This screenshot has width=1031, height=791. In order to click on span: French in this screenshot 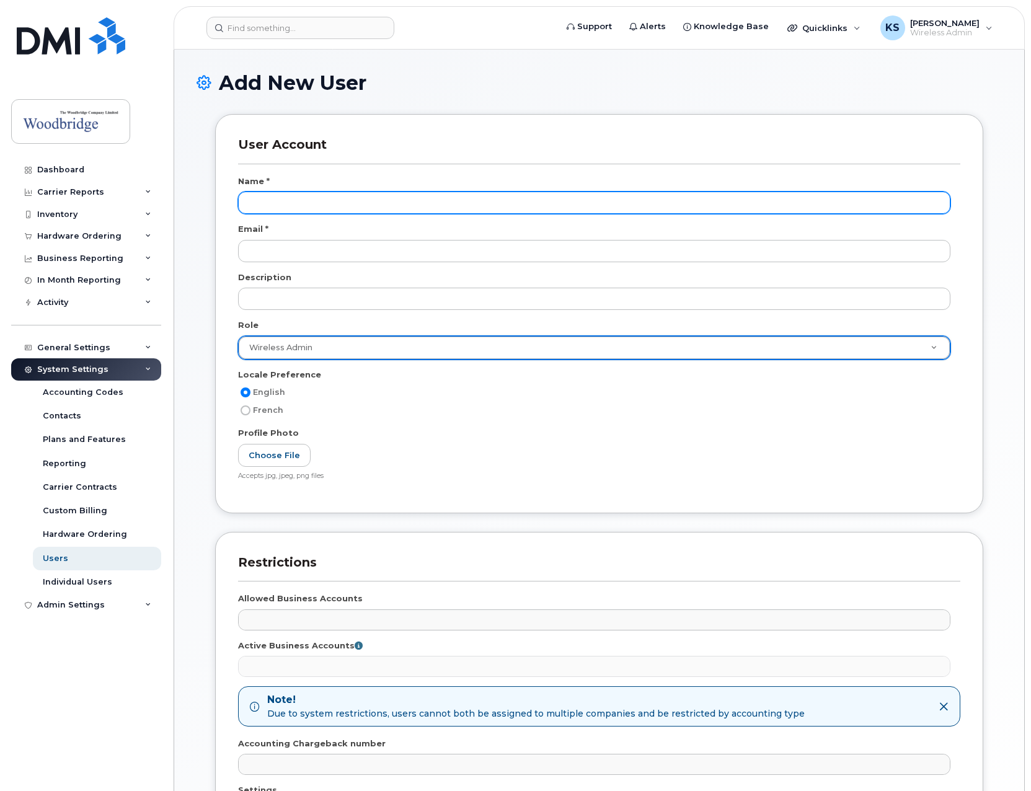, I will do `click(268, 410)`.